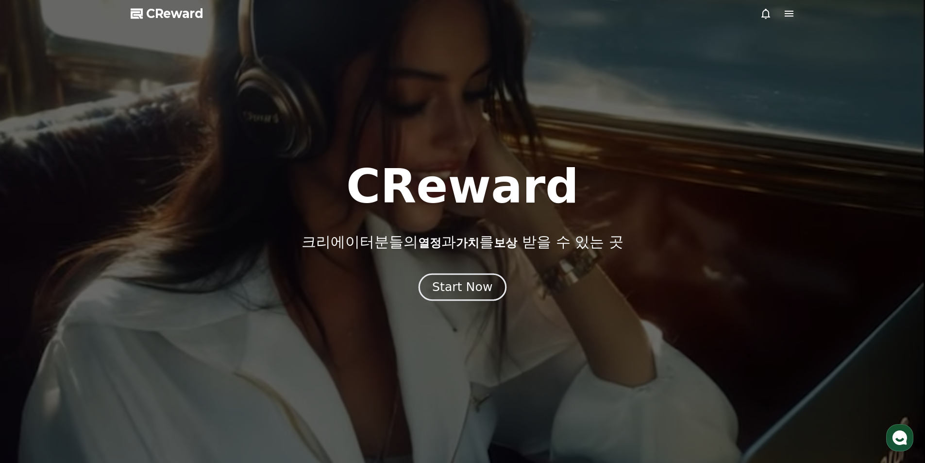  I want to click on a: 홈, so click(33, 320).